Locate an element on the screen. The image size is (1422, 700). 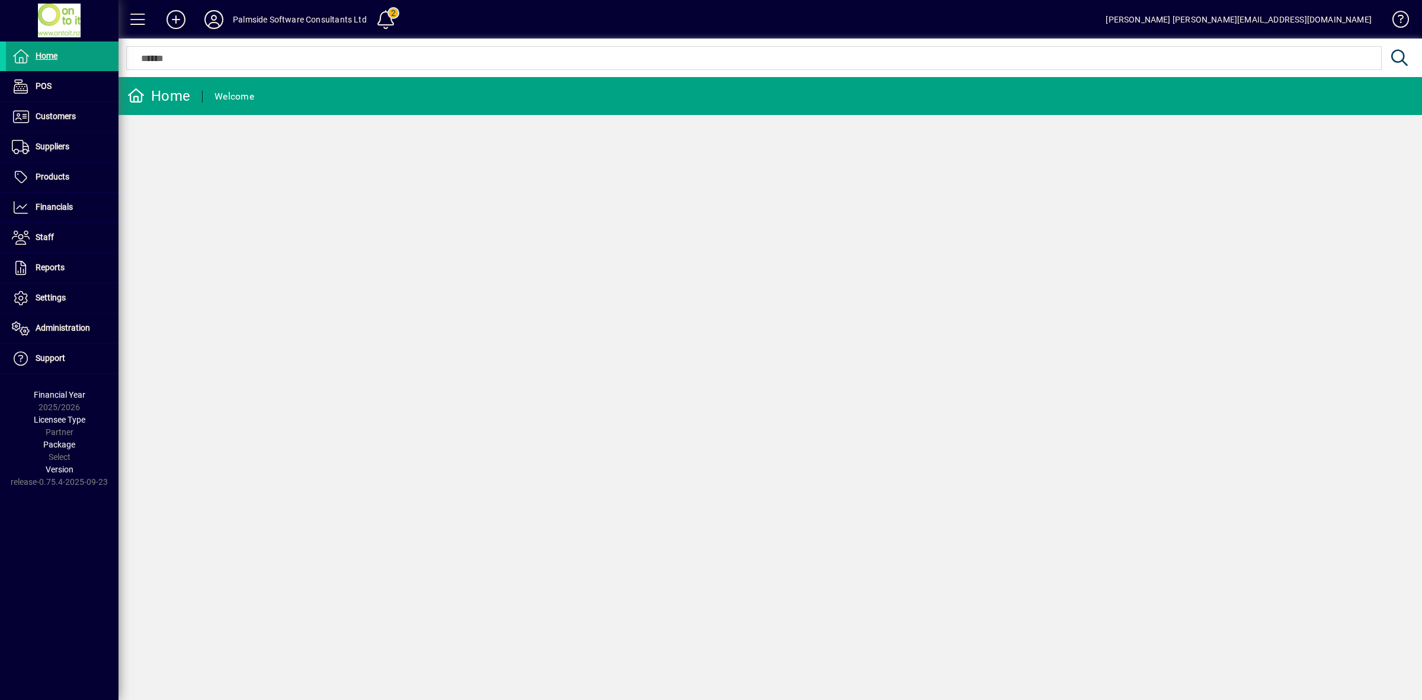
span: Financial Year is located at coordinates (59, 395).